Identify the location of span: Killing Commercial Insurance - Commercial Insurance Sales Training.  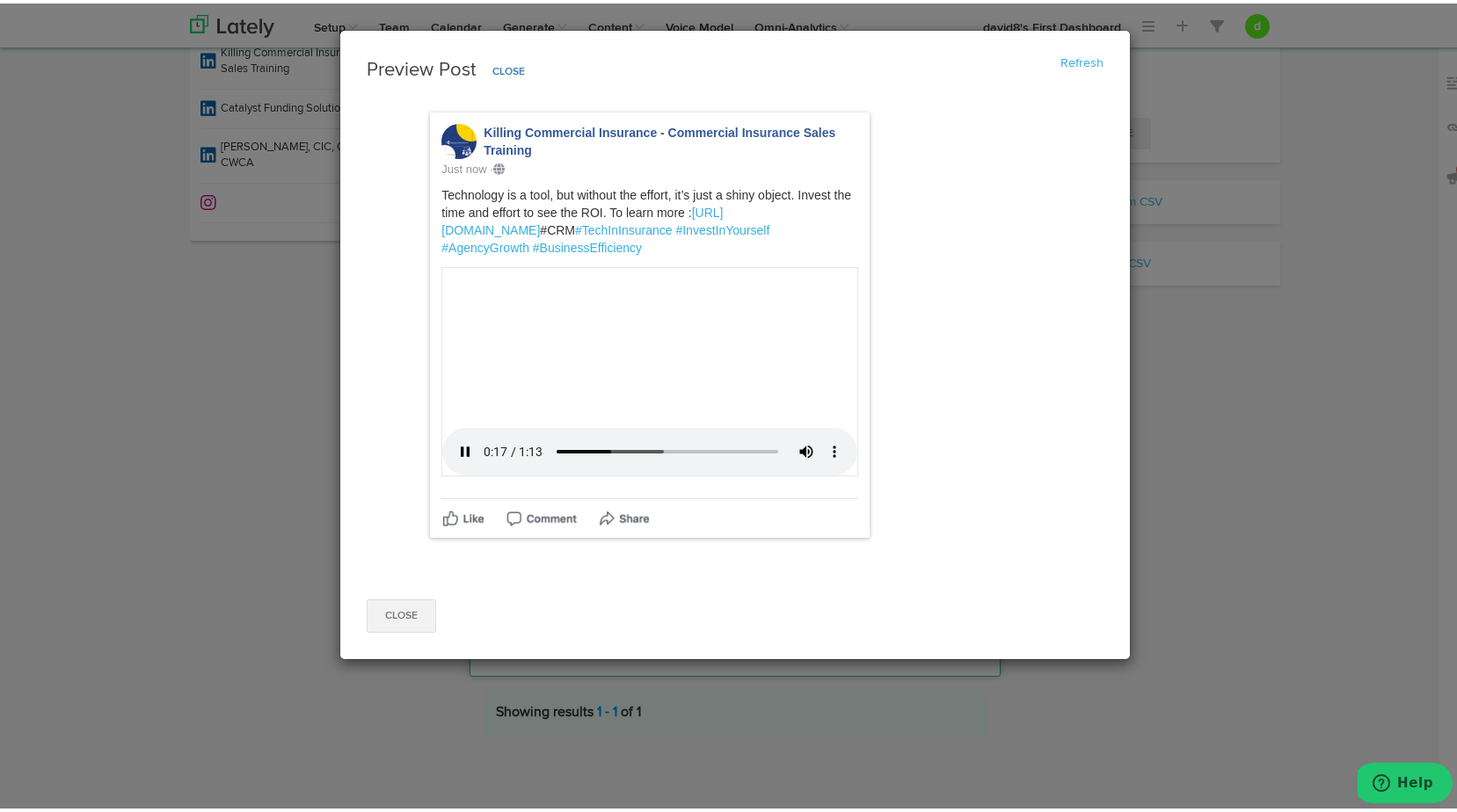
(660, 138).